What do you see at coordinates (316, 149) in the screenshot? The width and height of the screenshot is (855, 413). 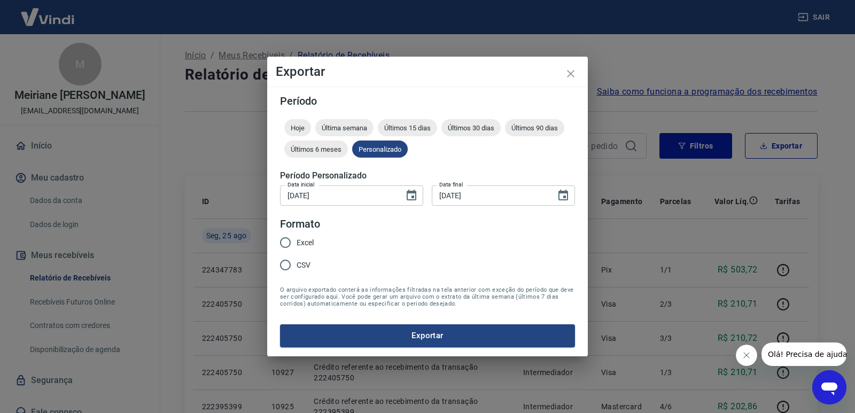 I see `div: Últimos 6 meses` at bounding box center [316, 149].